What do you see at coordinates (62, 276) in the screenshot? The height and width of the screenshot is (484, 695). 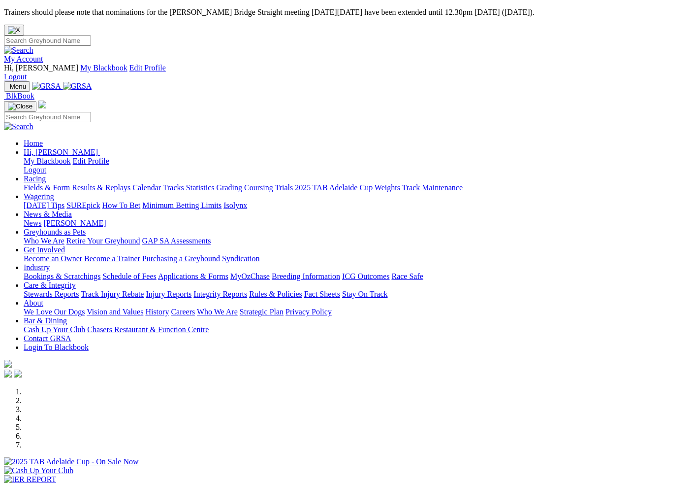 I see `a: Bookings & Scratchings` at bounding box center [62, 276].